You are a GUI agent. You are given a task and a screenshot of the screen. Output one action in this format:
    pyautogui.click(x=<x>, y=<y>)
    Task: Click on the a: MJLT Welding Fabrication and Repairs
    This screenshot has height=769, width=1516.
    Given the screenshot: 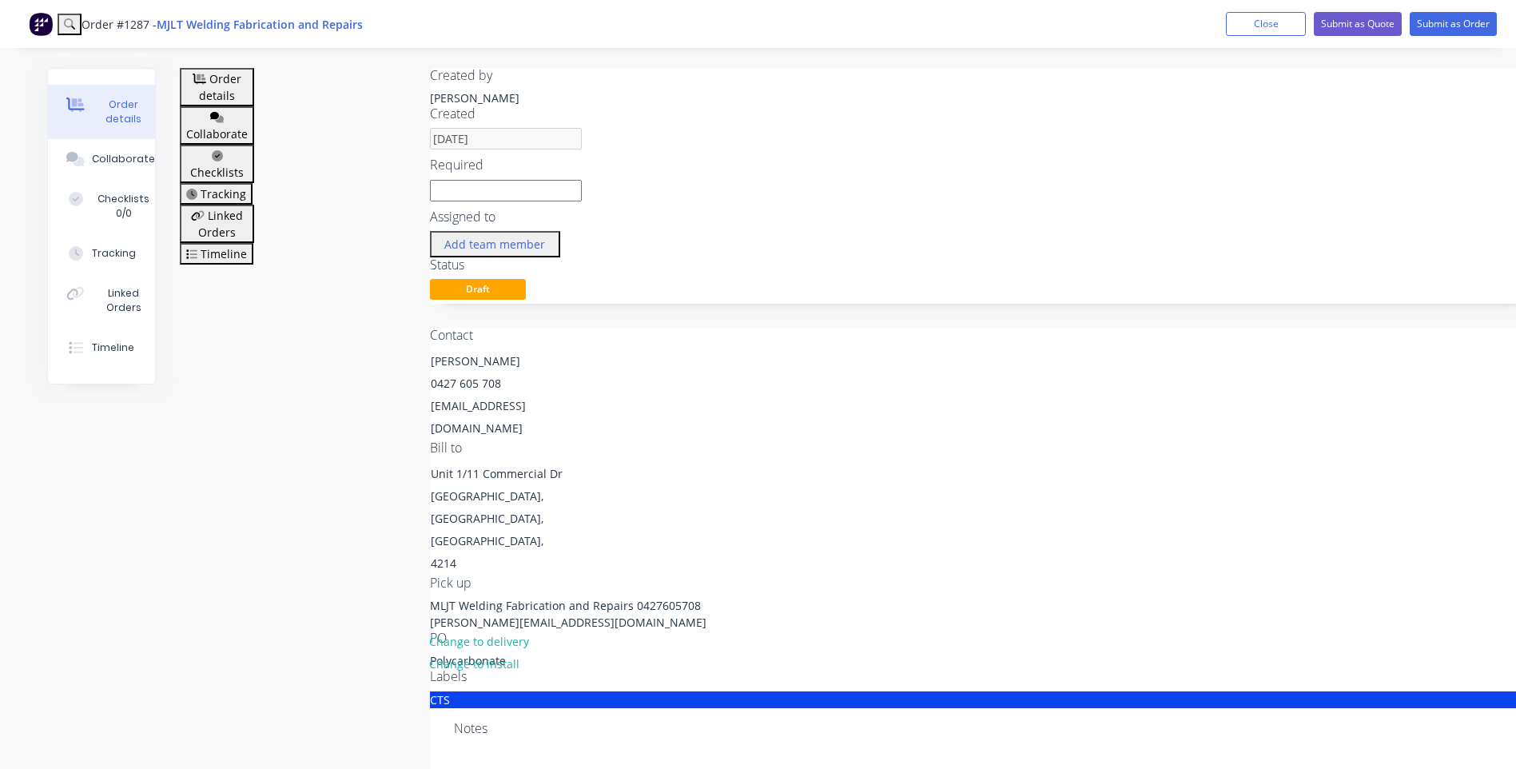 What is the action you would take?
    pyautogui.click(x=260, y=24)
    